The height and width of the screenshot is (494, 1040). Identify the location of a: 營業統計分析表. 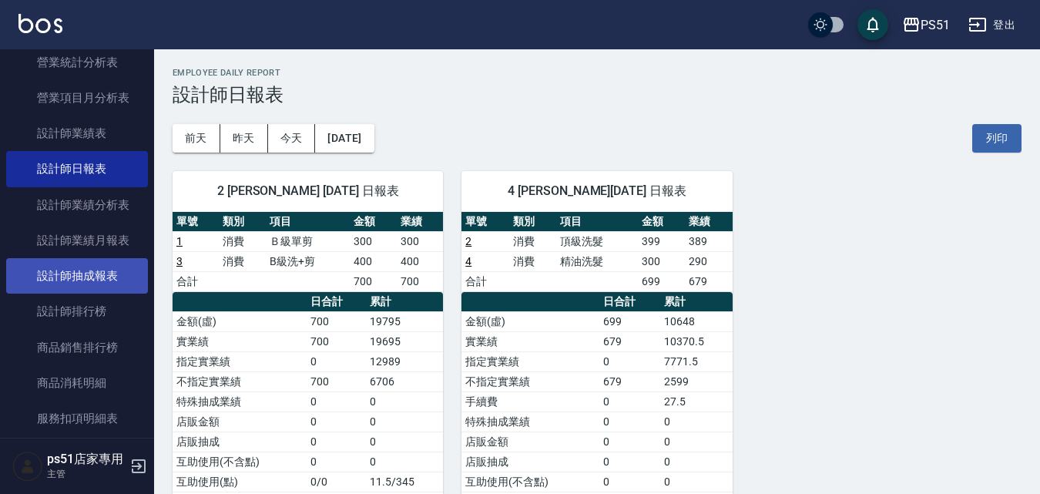
(77, 62).